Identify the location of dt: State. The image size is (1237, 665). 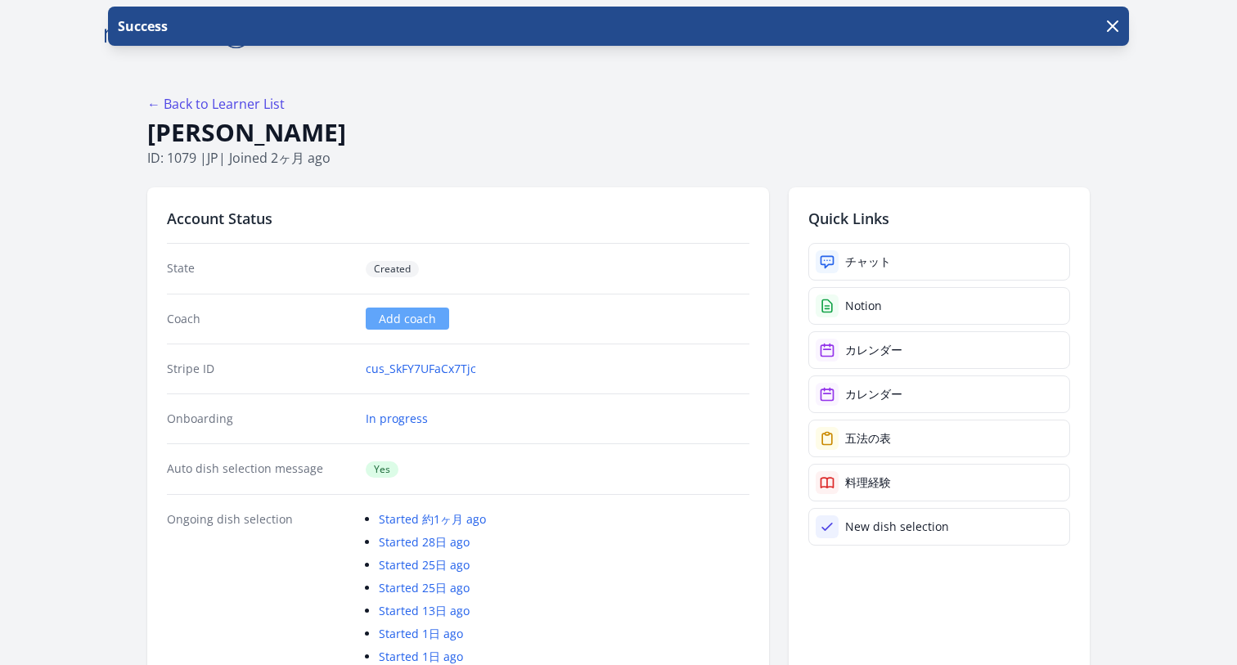
(259, 268).